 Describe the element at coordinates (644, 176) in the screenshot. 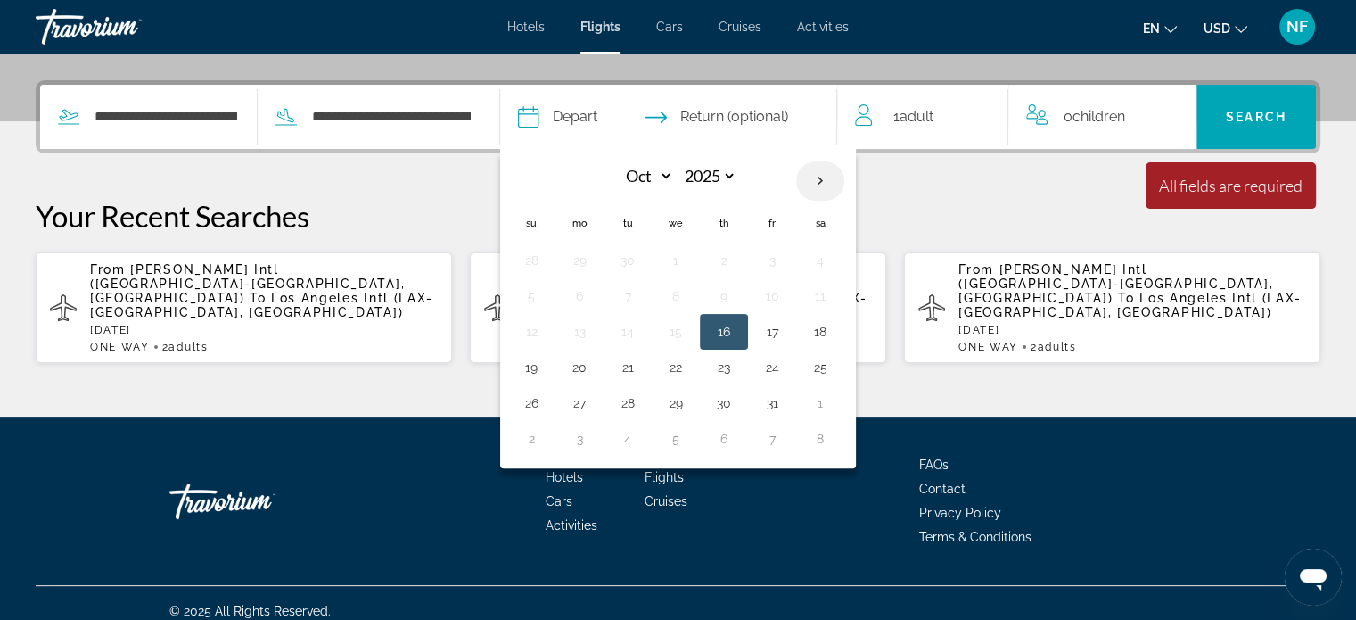

I see `select: Select month` at that location.